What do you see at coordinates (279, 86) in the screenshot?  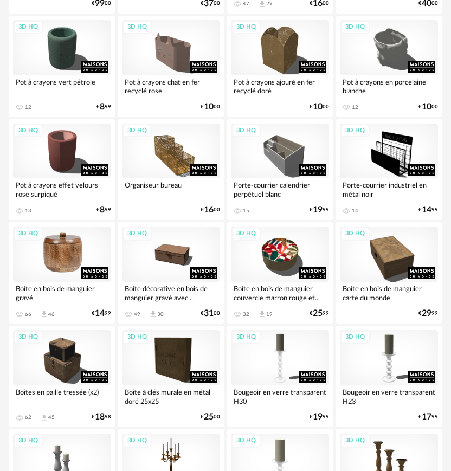 I see `div: Pot à crayons ajouré en fer recyclé doré` at bounding box center [279, 86].